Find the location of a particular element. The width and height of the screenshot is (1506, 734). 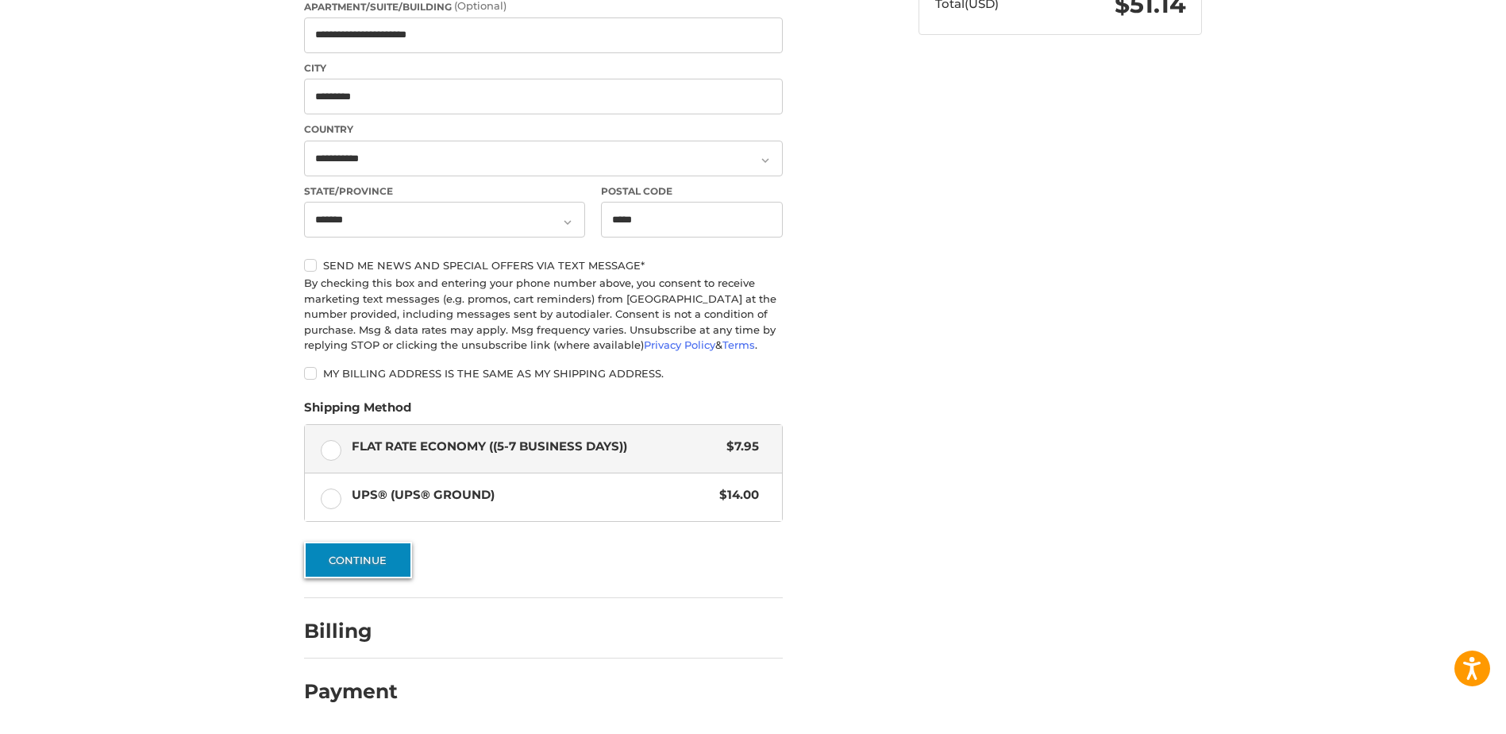

label: City is located at coordinates (543, 68).